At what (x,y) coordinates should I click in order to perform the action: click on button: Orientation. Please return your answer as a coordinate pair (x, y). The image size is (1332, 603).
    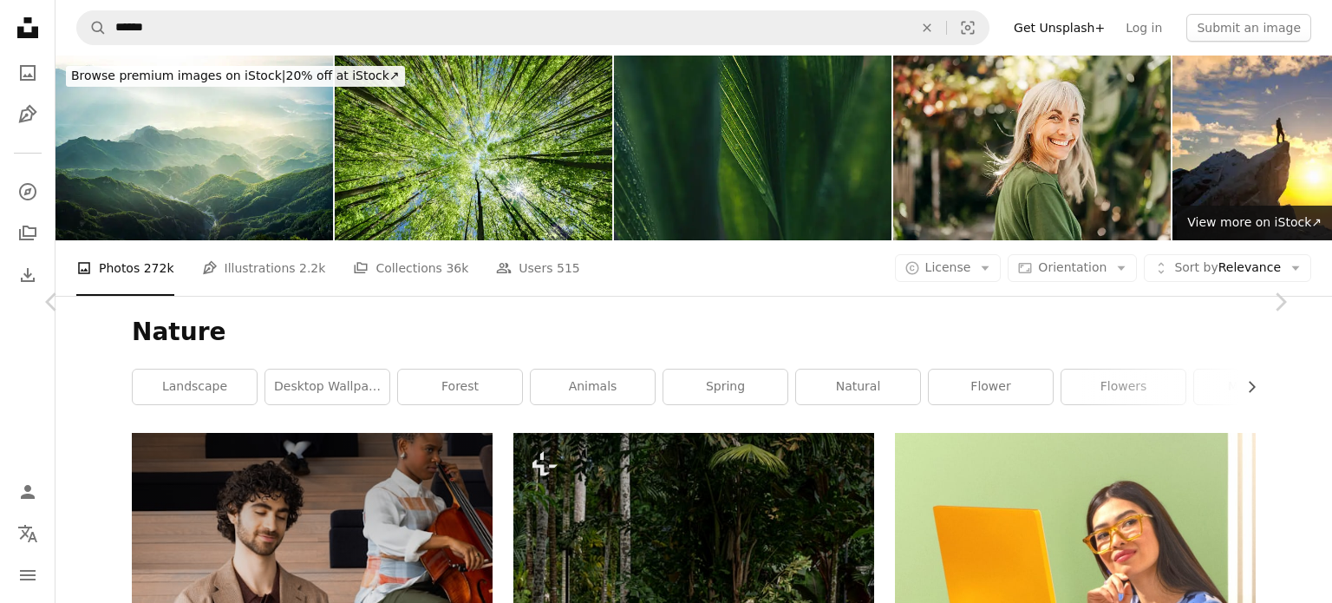
    Looking at the image, I should click on (1072, 268).